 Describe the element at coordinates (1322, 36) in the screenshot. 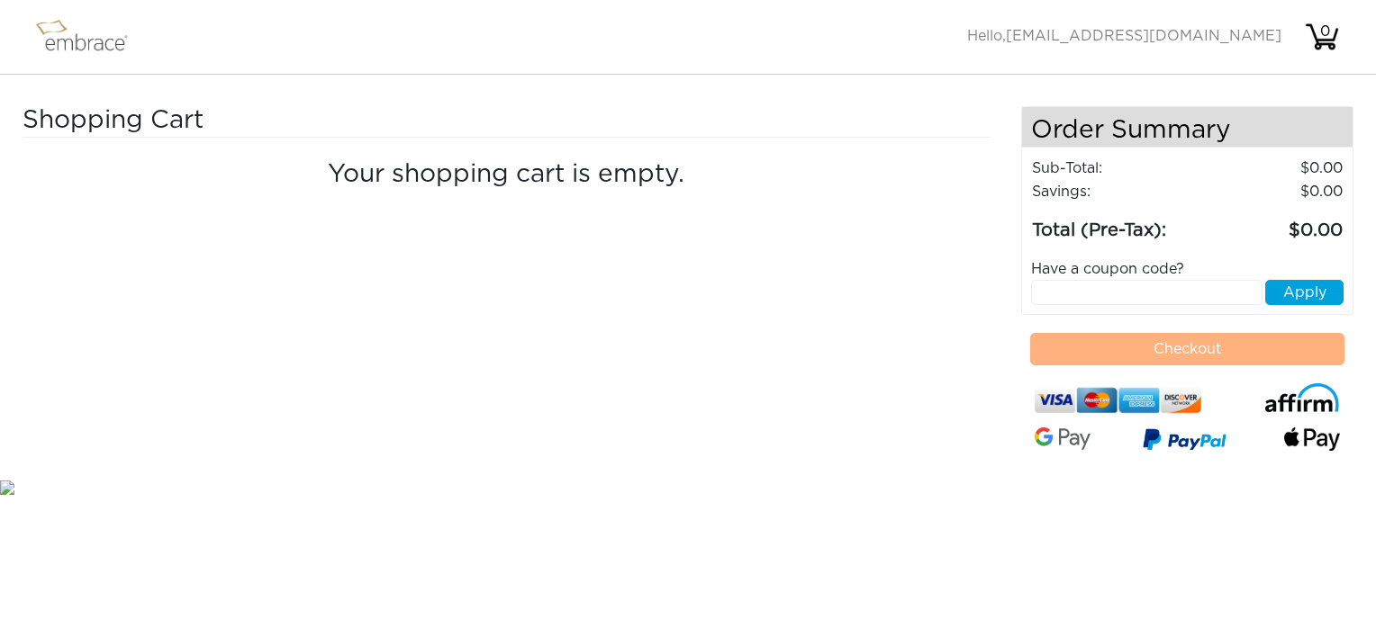

I see `a: 0` at that location.